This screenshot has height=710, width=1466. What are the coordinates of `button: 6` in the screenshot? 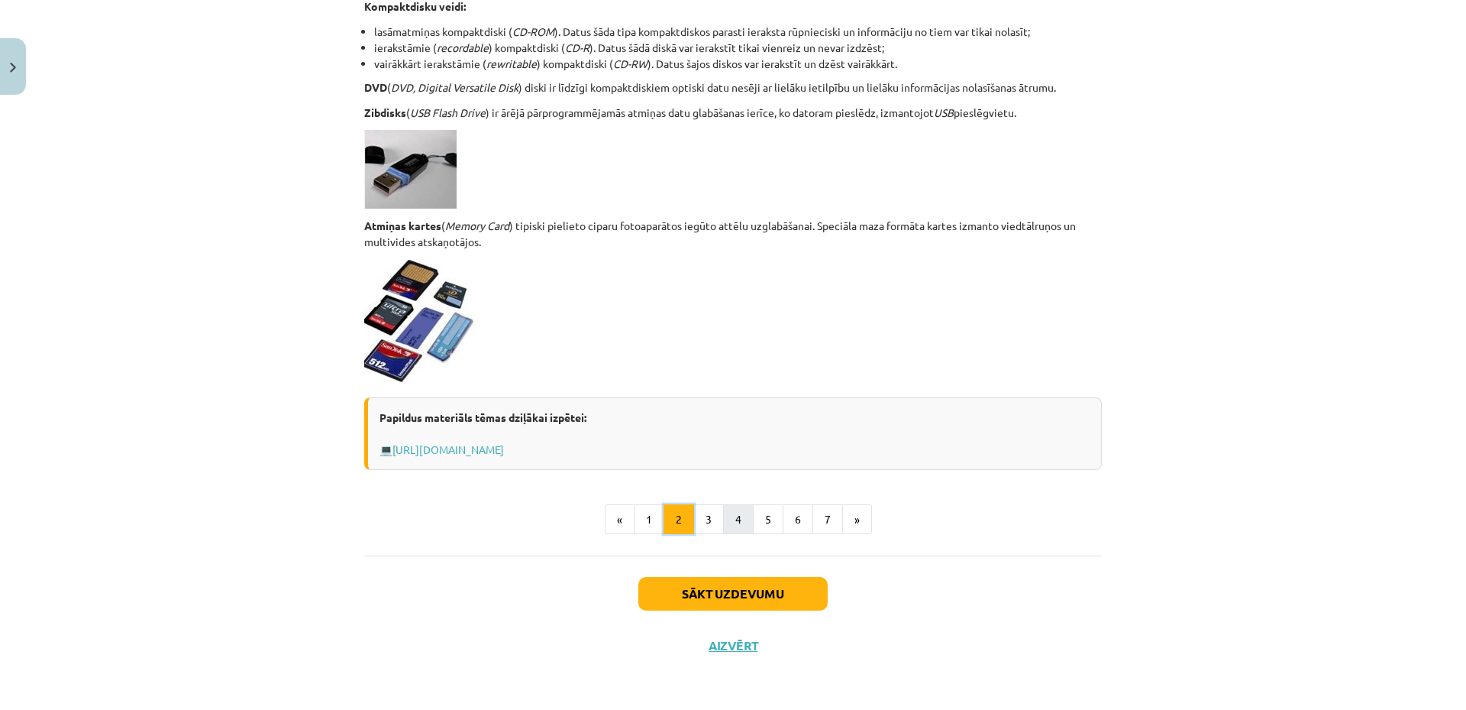 It's located at (798, 519).